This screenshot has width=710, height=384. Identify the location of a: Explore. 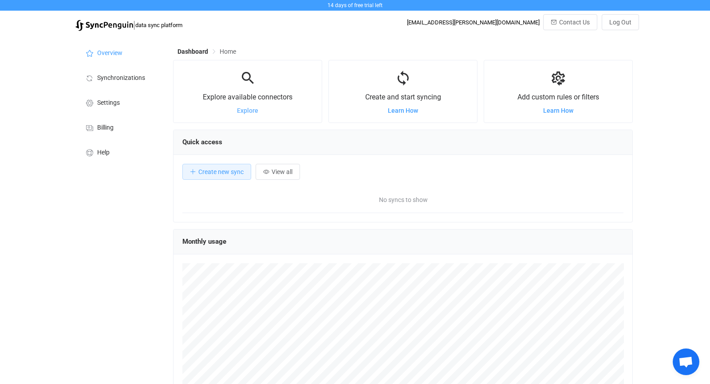
(247, 110).